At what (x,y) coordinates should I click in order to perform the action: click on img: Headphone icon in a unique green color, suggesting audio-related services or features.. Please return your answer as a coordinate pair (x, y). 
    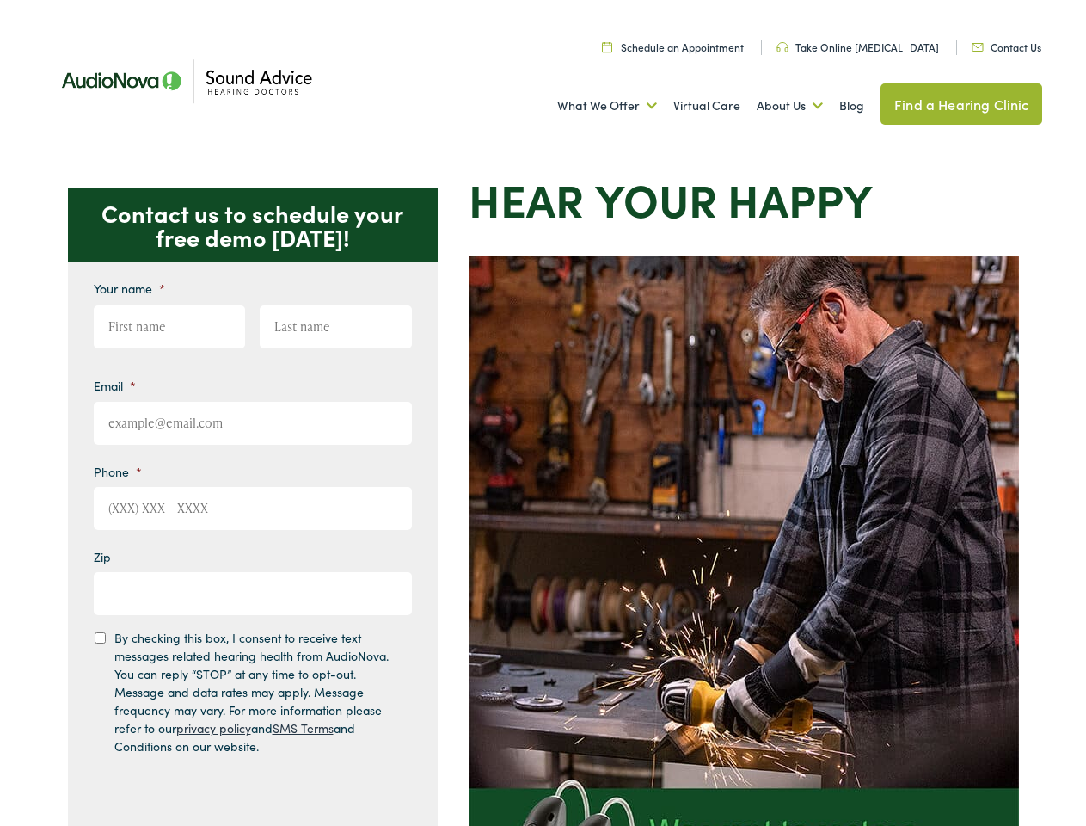
    Looking at the image, I should click on (783, 47).